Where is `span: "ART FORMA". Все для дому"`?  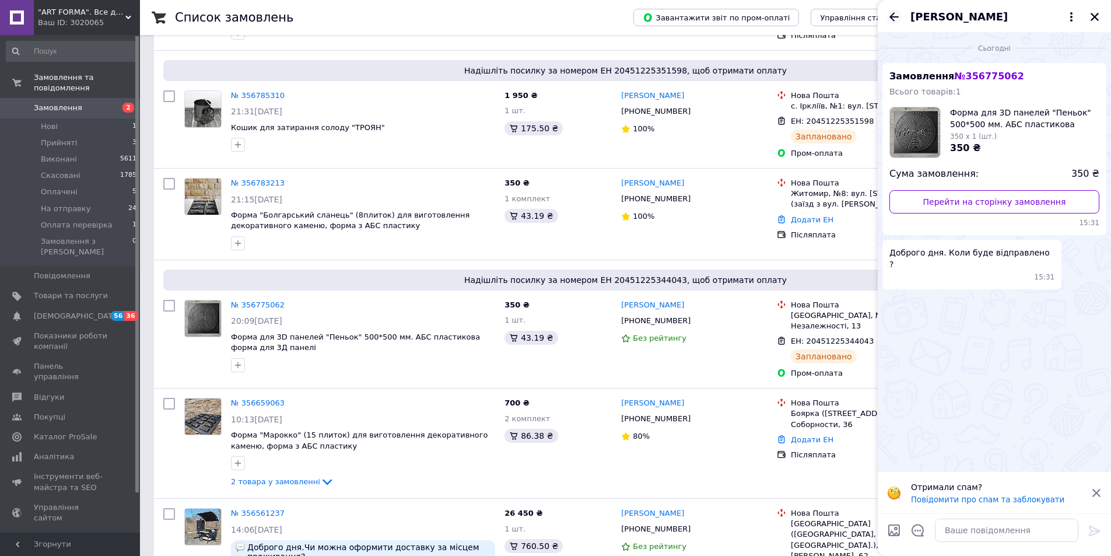
span: "ART FORMA". Все для дому" is located at coordinates (82, 12).